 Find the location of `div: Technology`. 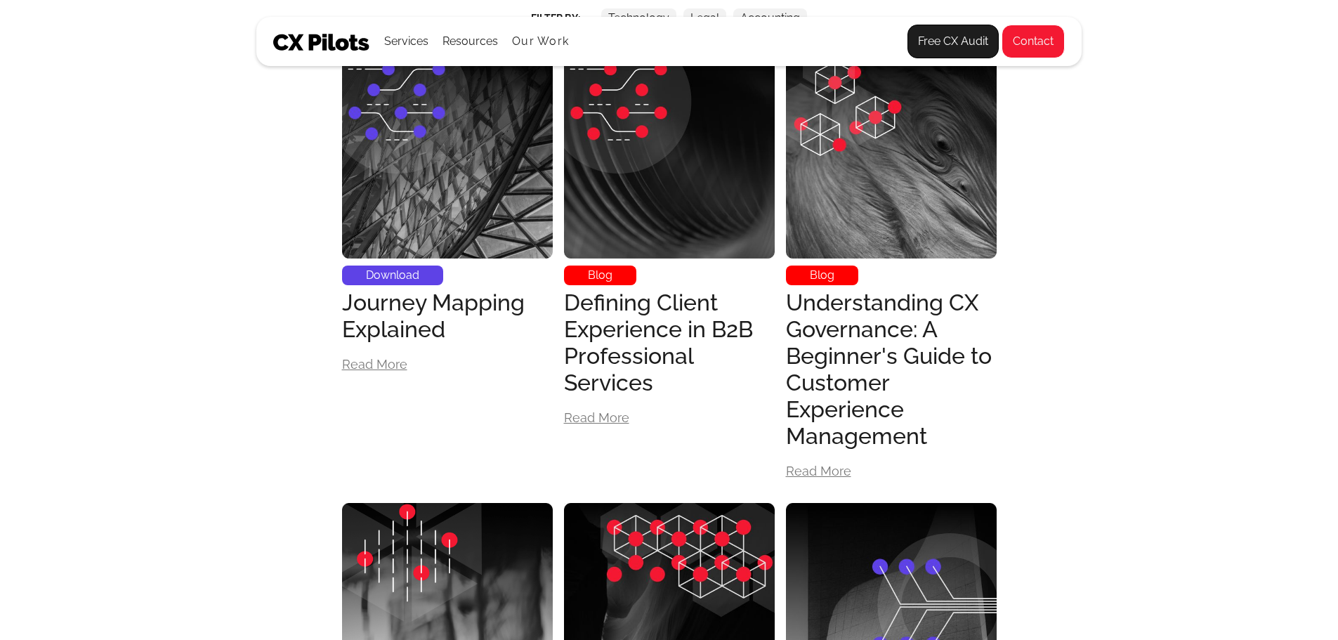

div: Technology is located at coordinates (638, 18).